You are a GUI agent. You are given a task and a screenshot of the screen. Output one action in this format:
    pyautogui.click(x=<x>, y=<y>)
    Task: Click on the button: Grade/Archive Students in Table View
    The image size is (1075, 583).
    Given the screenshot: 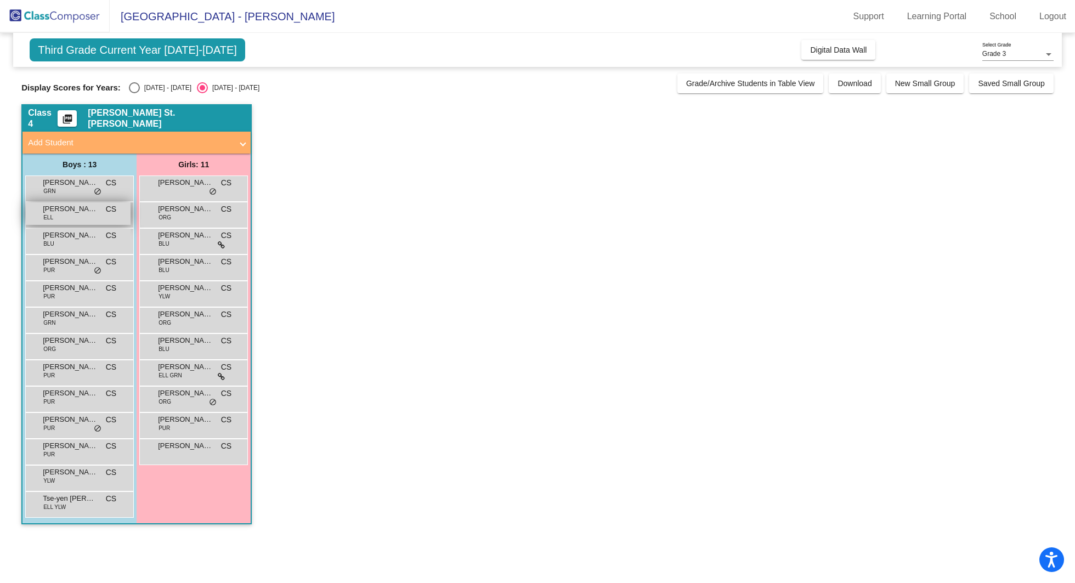 What is the action you would take?
    pyautogui.click(x=751, y=83)
    